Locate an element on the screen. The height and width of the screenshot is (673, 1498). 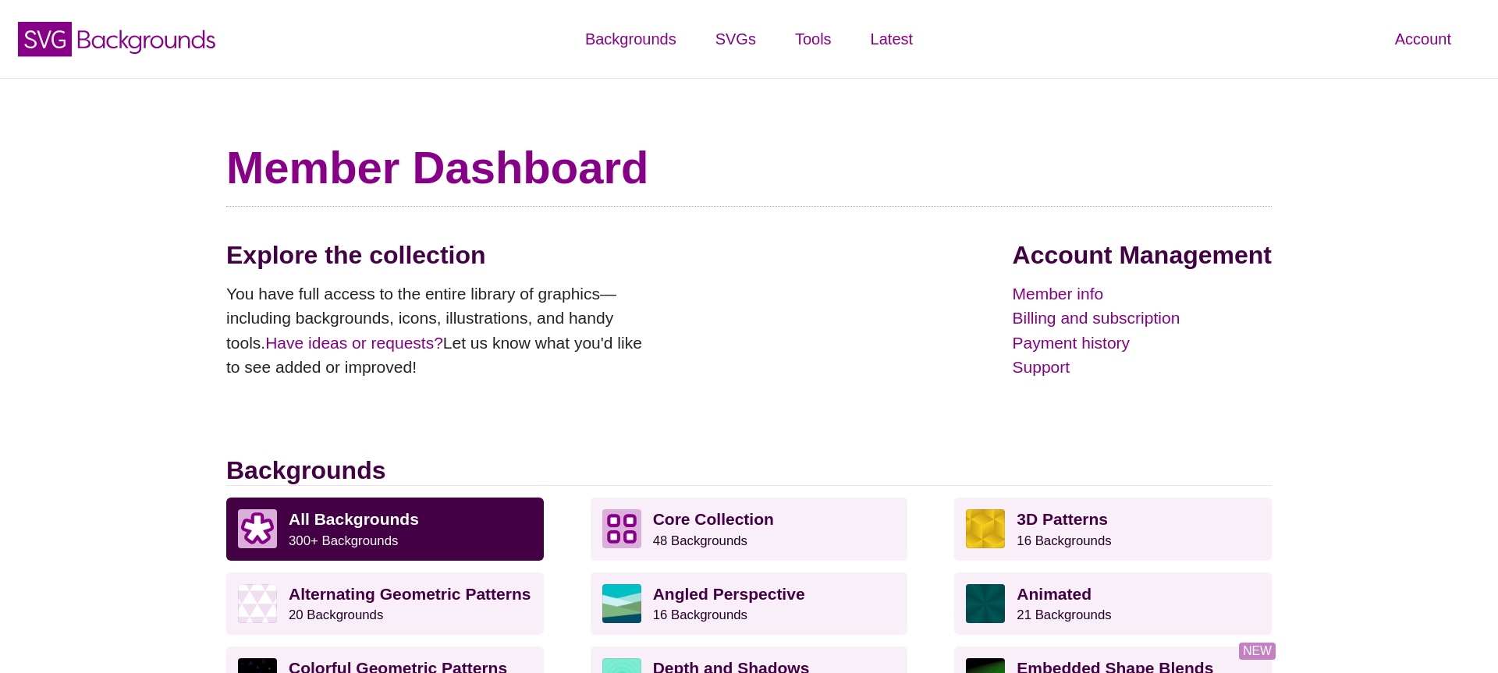
a: 3D Patterns16 Backgrounds is located at coordinates (1113, 529).